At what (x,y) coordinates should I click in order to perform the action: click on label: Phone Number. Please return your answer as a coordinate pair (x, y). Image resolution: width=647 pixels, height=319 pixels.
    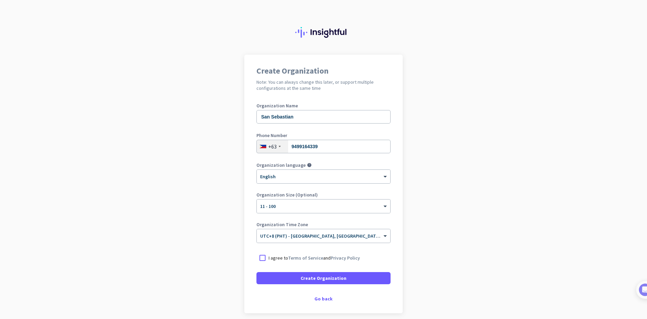
    Looking at the image, I should click on (324, 135).